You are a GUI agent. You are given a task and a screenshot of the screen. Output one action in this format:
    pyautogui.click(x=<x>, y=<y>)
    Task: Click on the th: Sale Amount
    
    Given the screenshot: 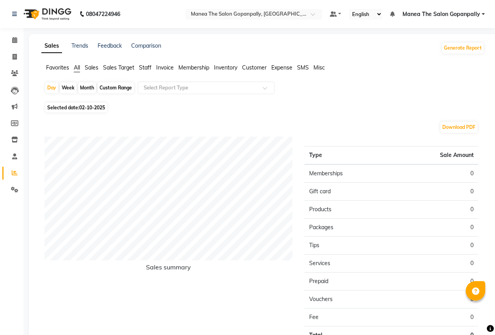 What is the action you would take?
    pyautogui.click(x=435, y=155)
    